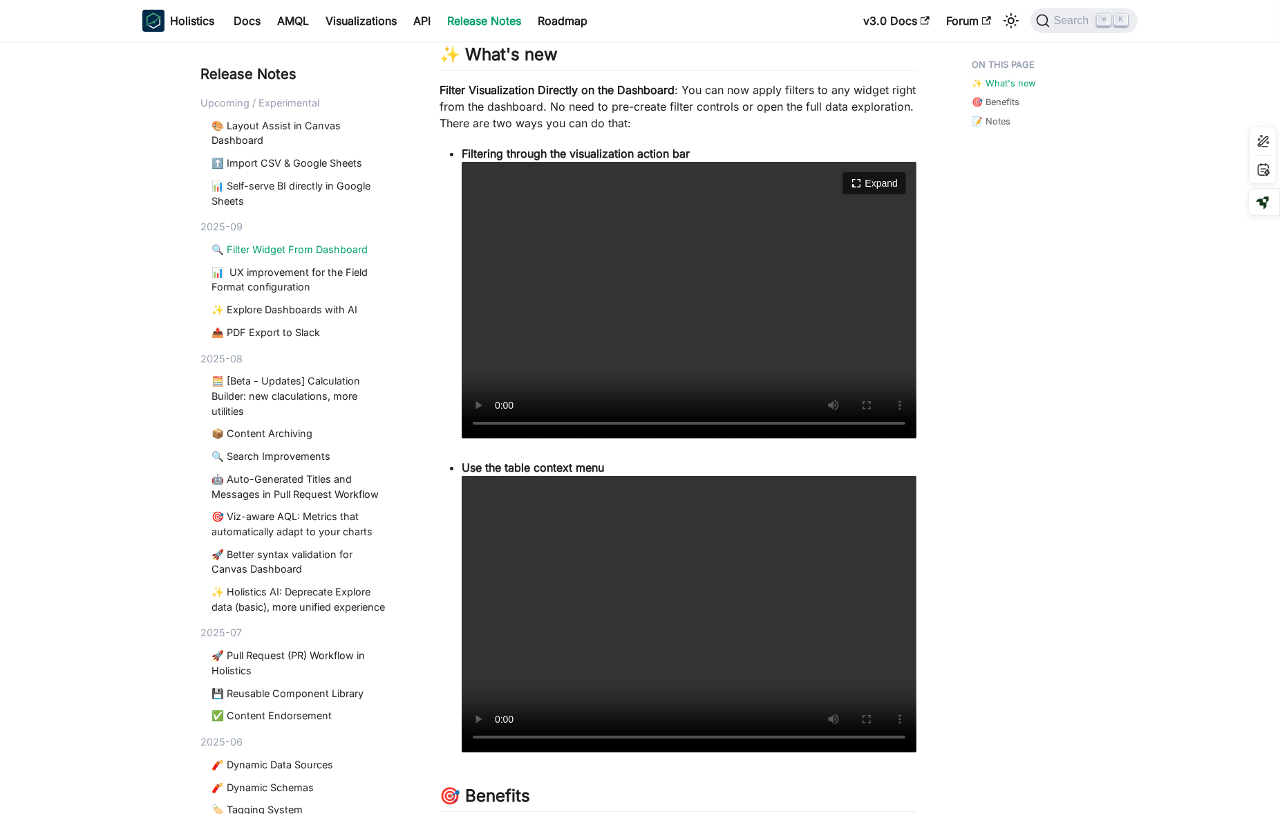  Describe the element at coordinates (247, 21) in the screenshot. I see `a: Docs` at that location.